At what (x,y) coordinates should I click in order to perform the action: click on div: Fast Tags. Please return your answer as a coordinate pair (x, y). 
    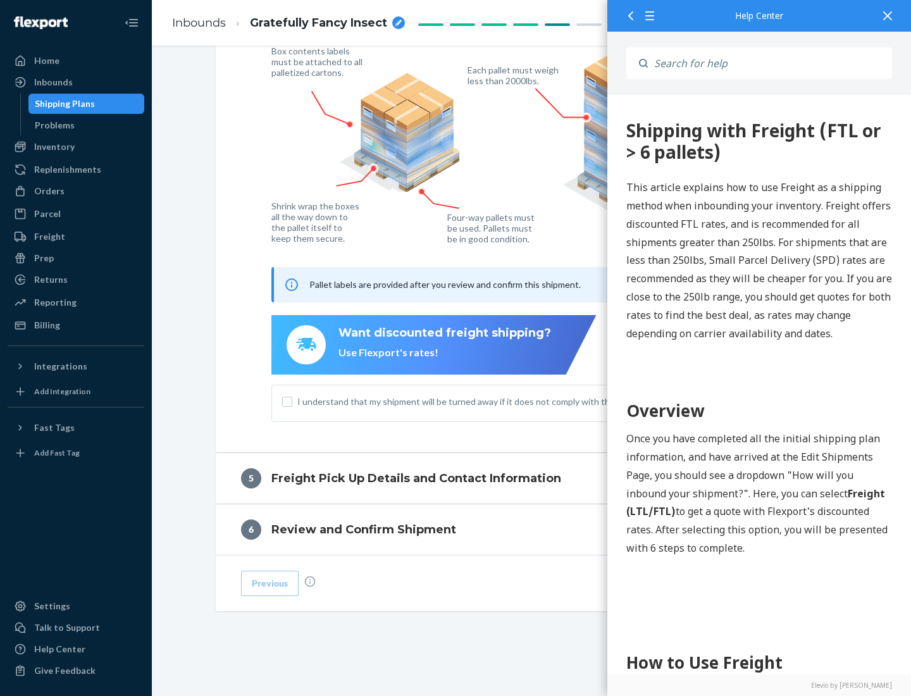
    Looking at the image, I should click on (54, 427).